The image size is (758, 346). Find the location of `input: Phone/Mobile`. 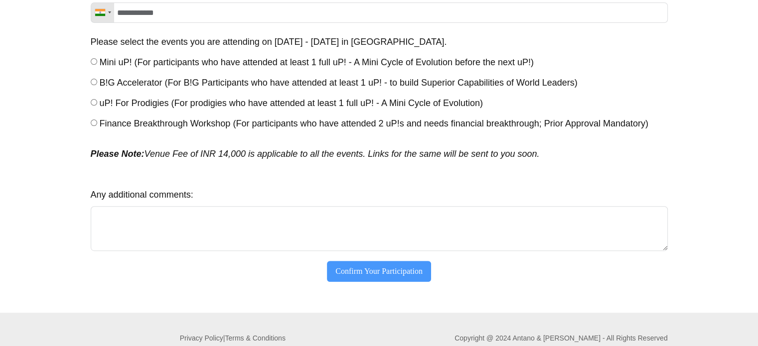

input: Phone/Mobile is located at coordinates (379, 12).